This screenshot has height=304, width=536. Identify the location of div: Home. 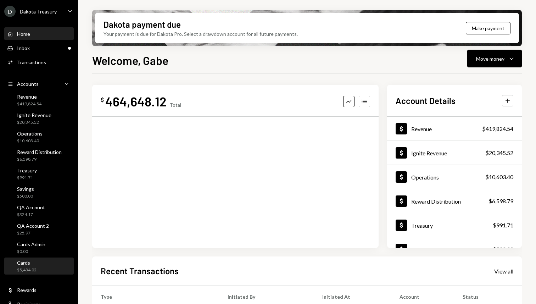
(23, 34).